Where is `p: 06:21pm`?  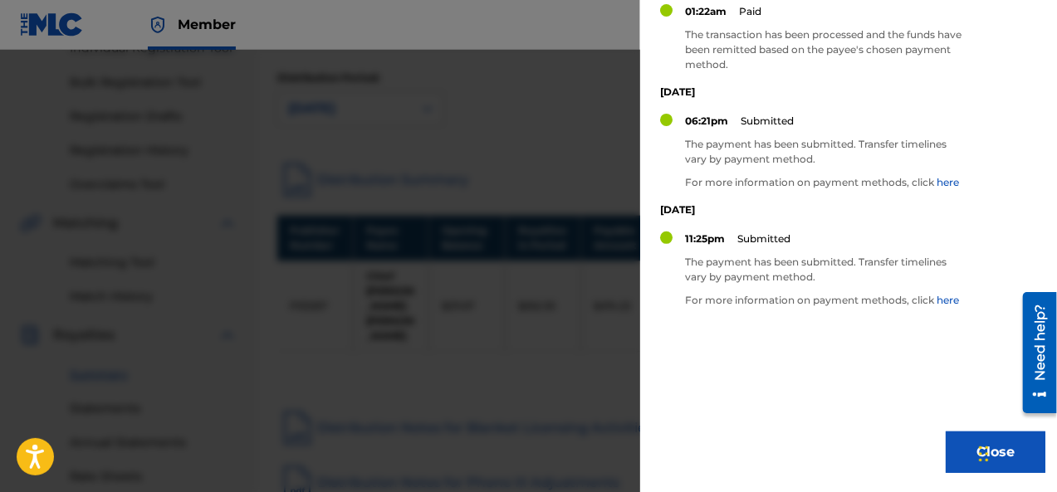
p: 06:21pm is located at coordinates (706, 121).